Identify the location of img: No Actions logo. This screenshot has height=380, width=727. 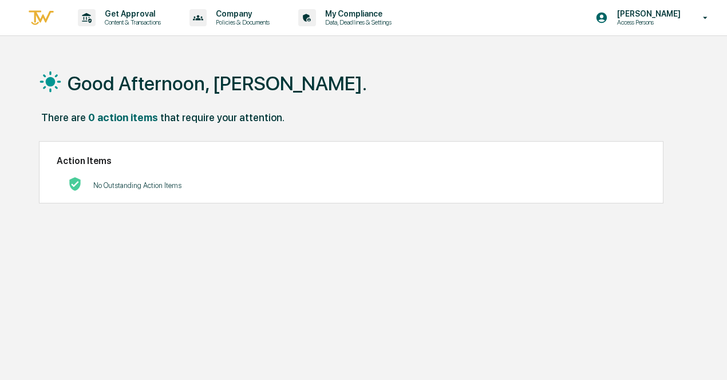
(75, 184).